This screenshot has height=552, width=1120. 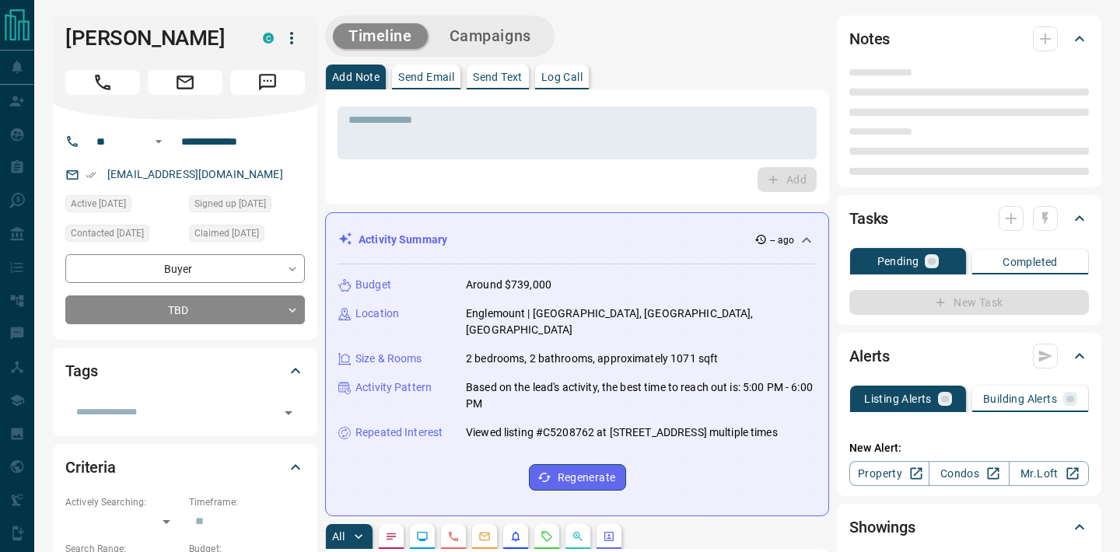 What do you see at coordinates (338, 537) in the screenshot?
I see `p: All` at bounding box center [338, 537].